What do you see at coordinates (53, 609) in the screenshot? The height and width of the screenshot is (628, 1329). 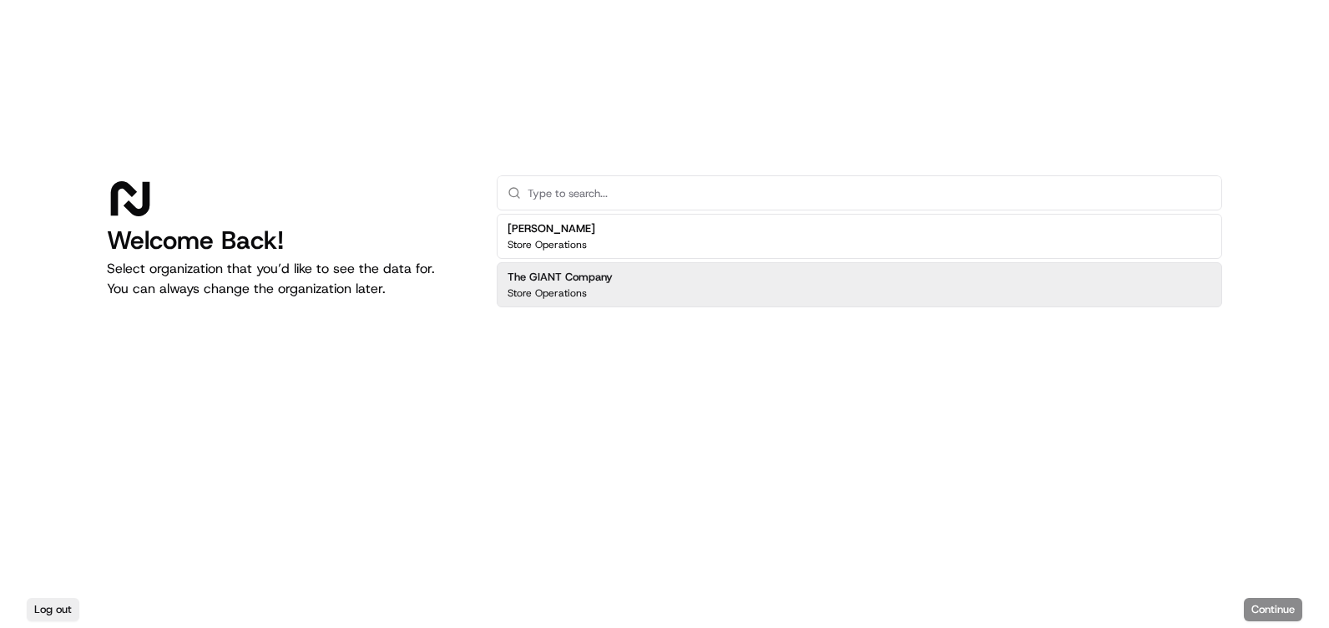 I see `button: Log out` at bounding box center [53, 609].